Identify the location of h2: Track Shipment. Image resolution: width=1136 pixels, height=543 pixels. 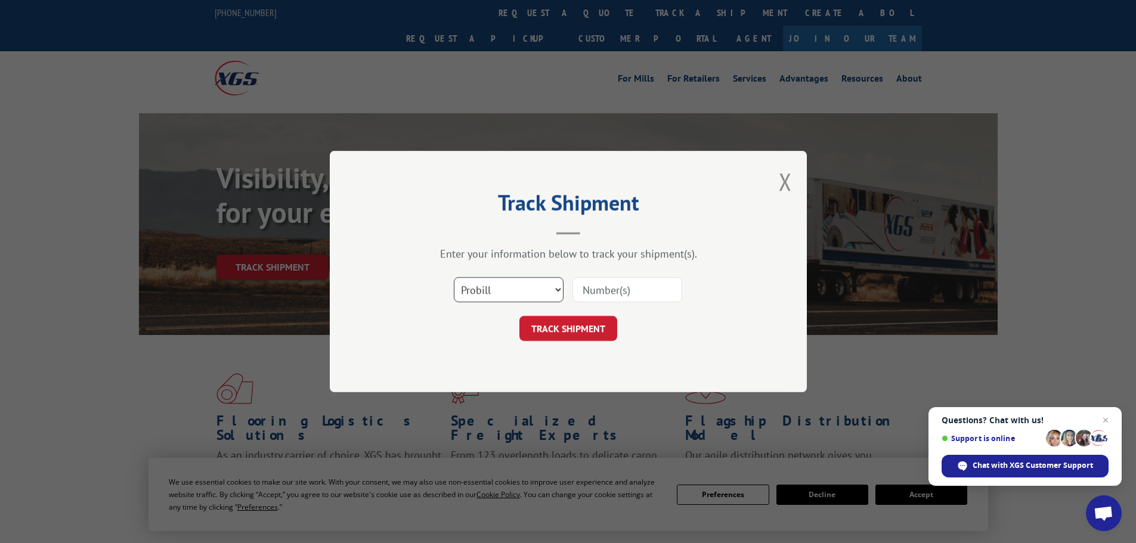
(568, 206).